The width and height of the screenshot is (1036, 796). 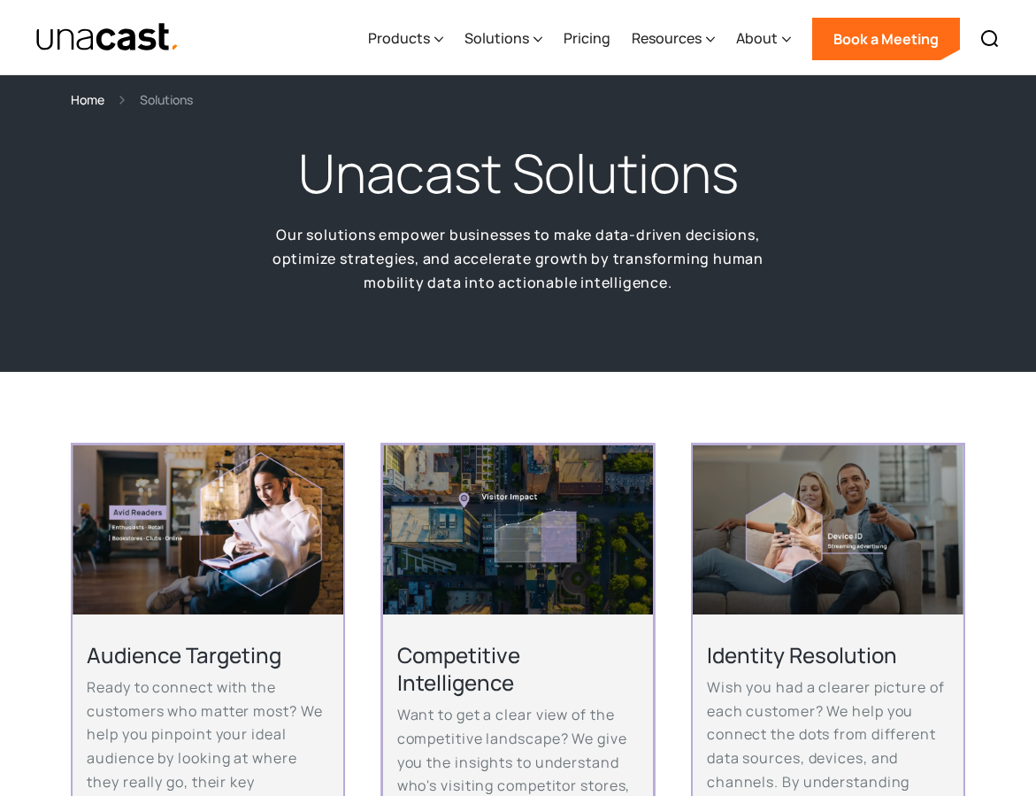 I want to click on p: Our solutions empower businesses to make data-driven decisions, optimize strategies, and accelera..., so click(x=519, y=258).